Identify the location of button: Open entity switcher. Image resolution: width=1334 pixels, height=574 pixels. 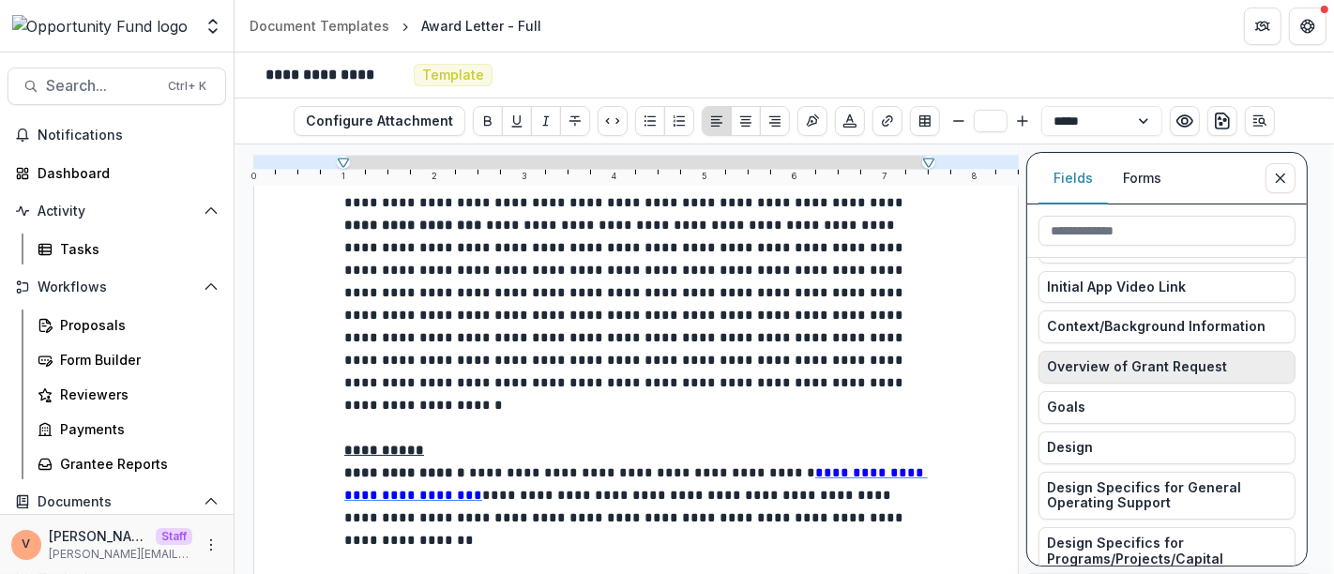
(213, 26).